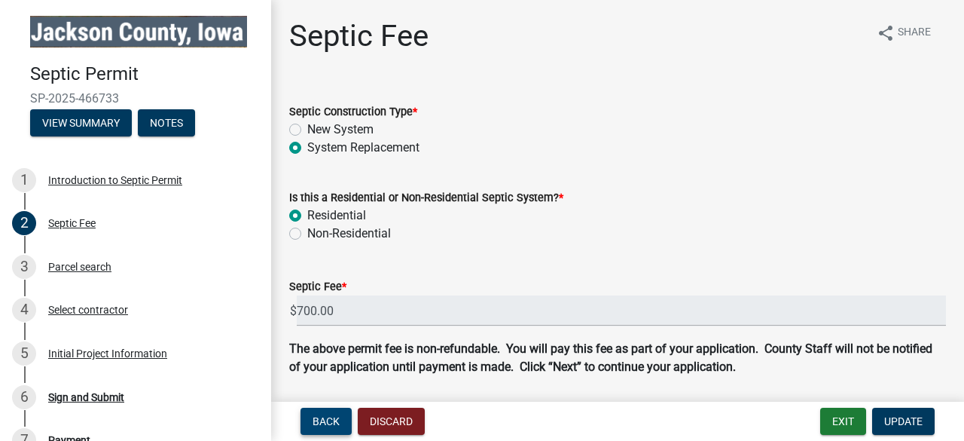 The image size is (964, 441). I want to click on i: share, so click(886, 33).